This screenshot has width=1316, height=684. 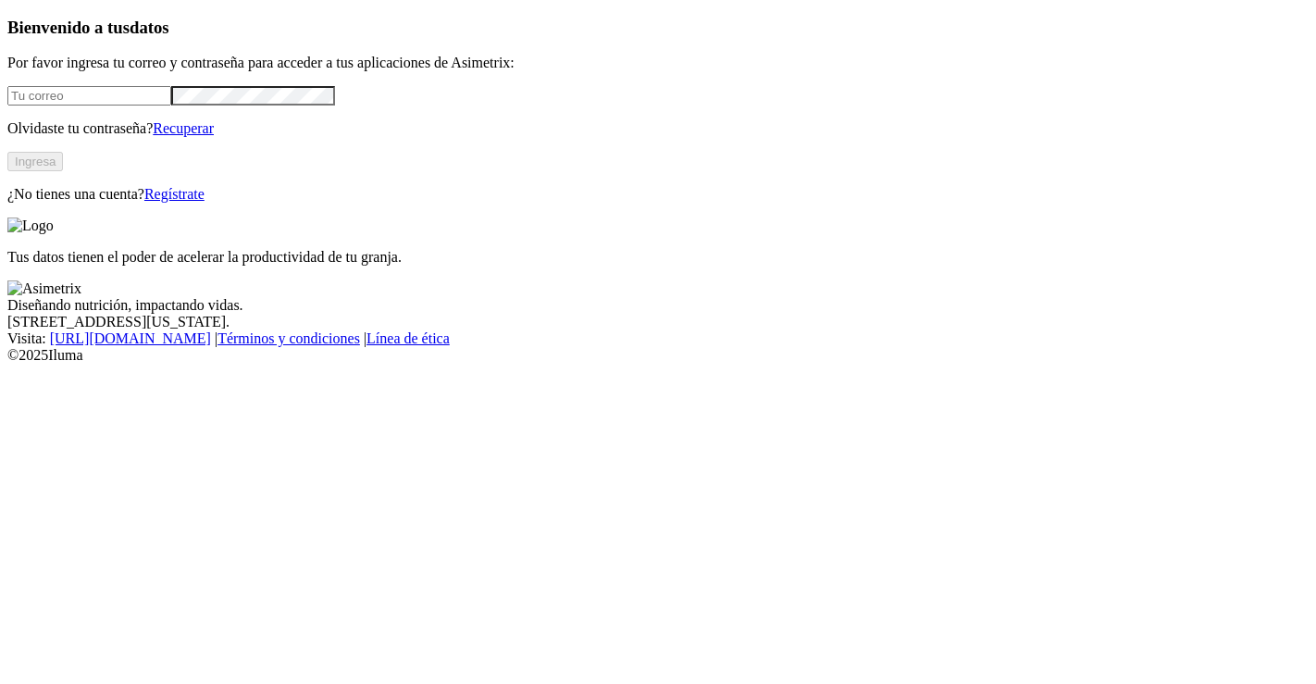 I want to click on a: Línea de ética, so click(x=408, y=338).